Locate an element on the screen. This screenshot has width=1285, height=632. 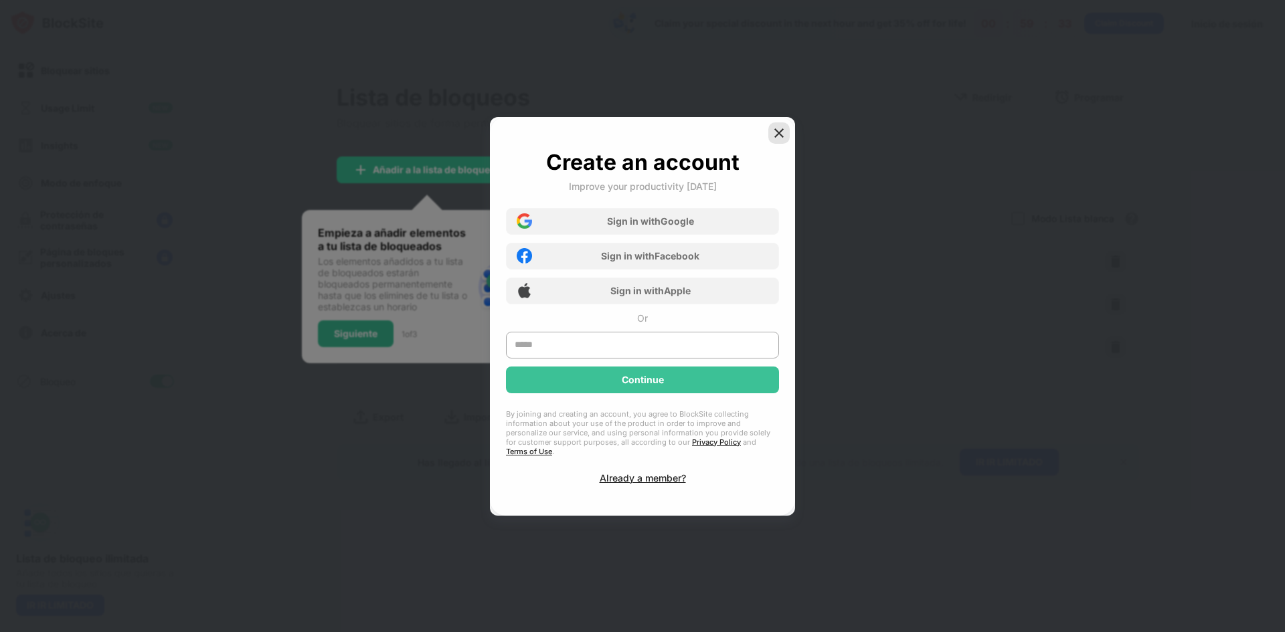
div: Sign in with Google is located at coordinates (650, 221).